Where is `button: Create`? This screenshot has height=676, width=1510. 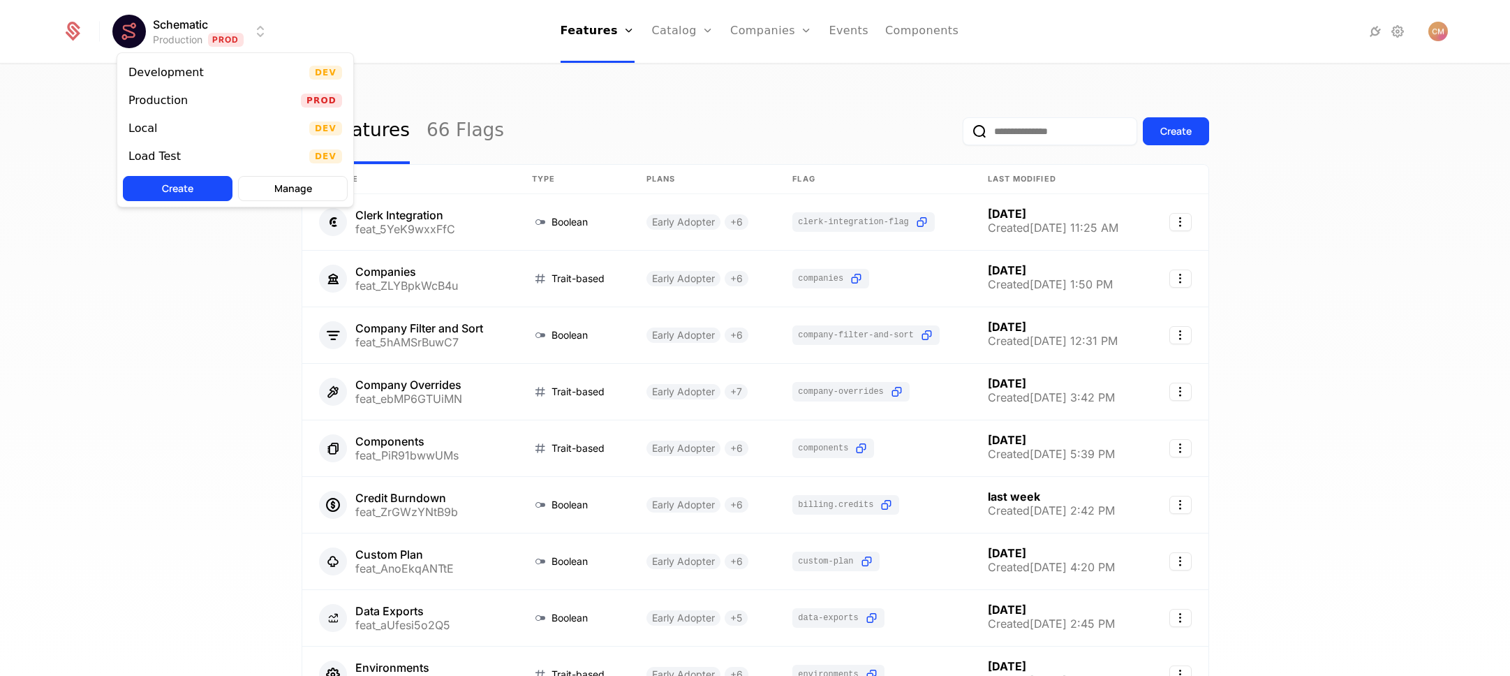
button: Create is located at coordinates (177, 188).